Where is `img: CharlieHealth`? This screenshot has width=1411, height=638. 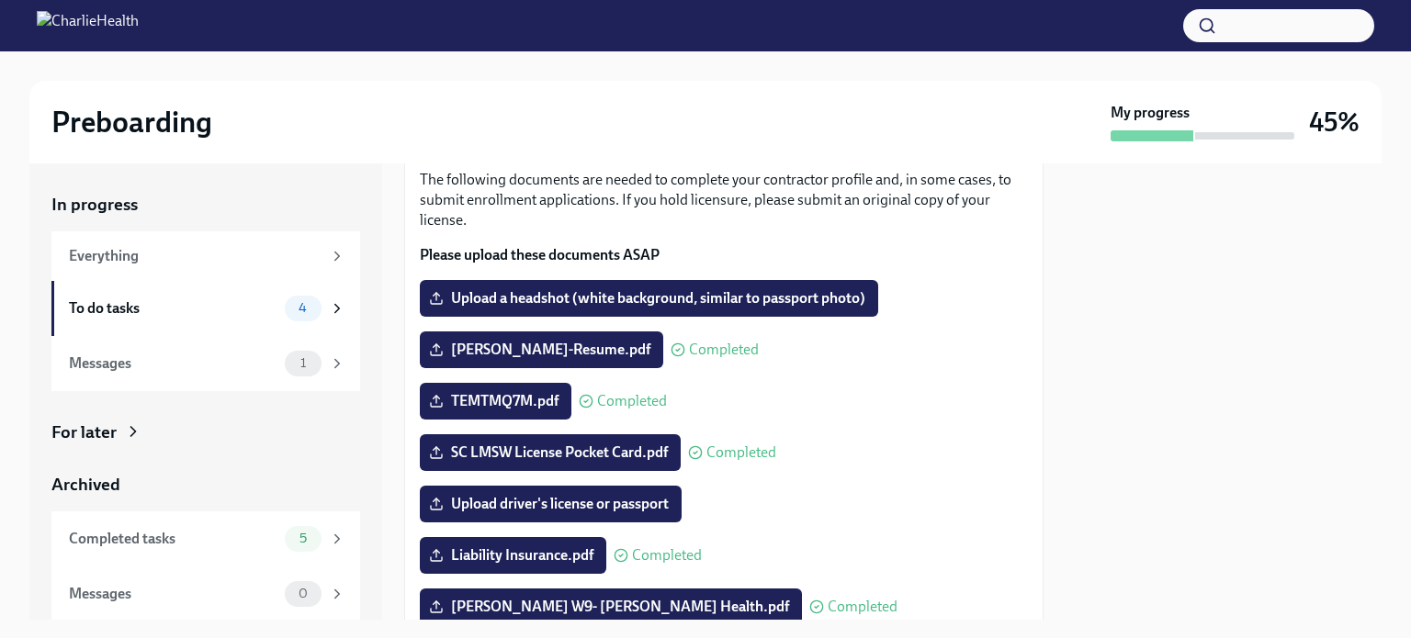 img: CharlieHealth is located at coordinates (87, 26).